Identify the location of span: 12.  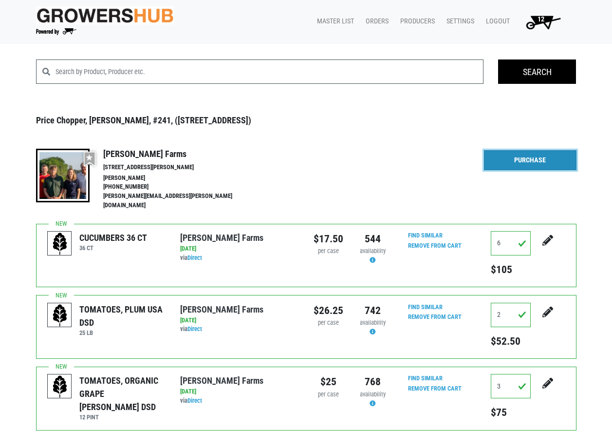
(541, 19).